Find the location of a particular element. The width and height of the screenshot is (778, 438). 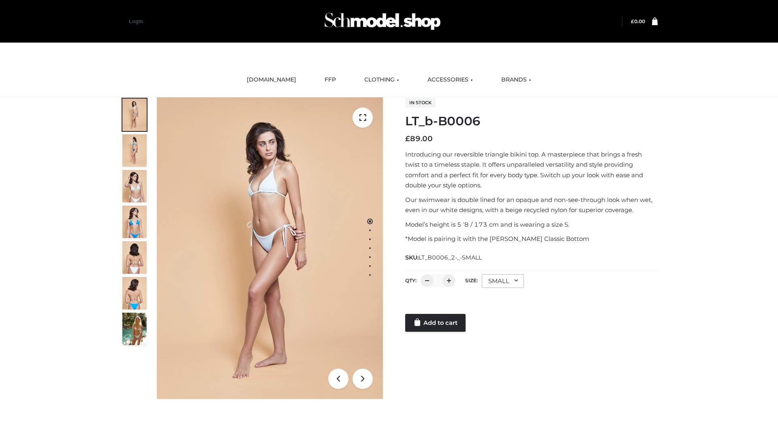

img: ArielClassicBikiniTop_CloudNine_AzureSky_OW114ECO_7-scaled.jpg is located at coordinates (135, 257).